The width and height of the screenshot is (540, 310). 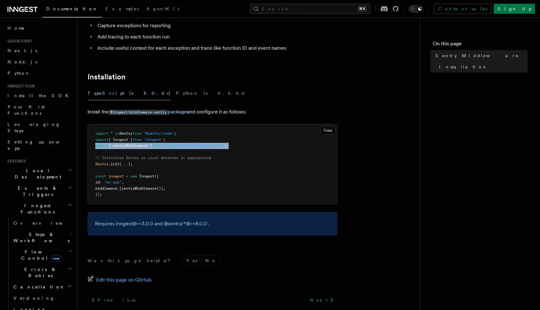 I want to click on span: Local Development, so click(x=37, y=174).